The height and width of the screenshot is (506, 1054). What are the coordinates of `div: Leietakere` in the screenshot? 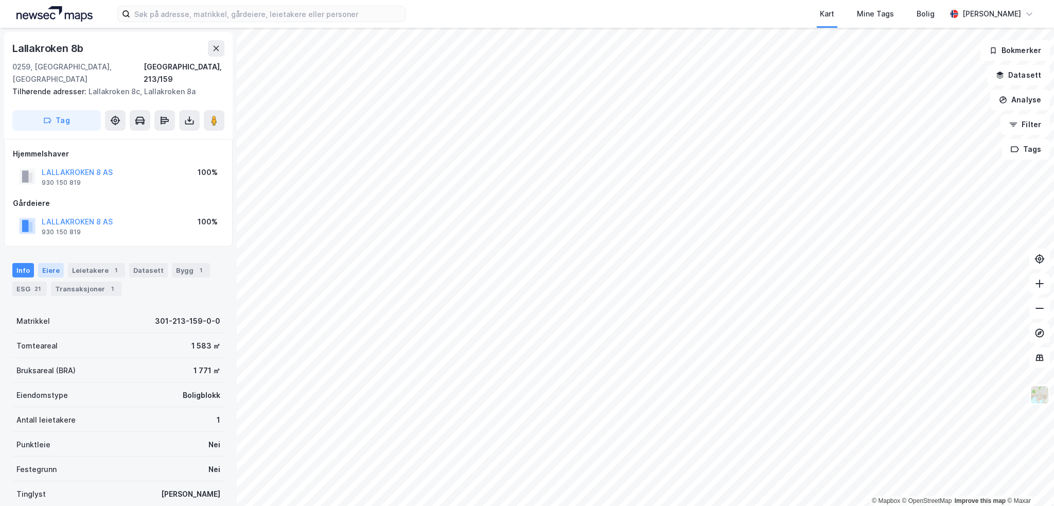 It's located at (96, 270).